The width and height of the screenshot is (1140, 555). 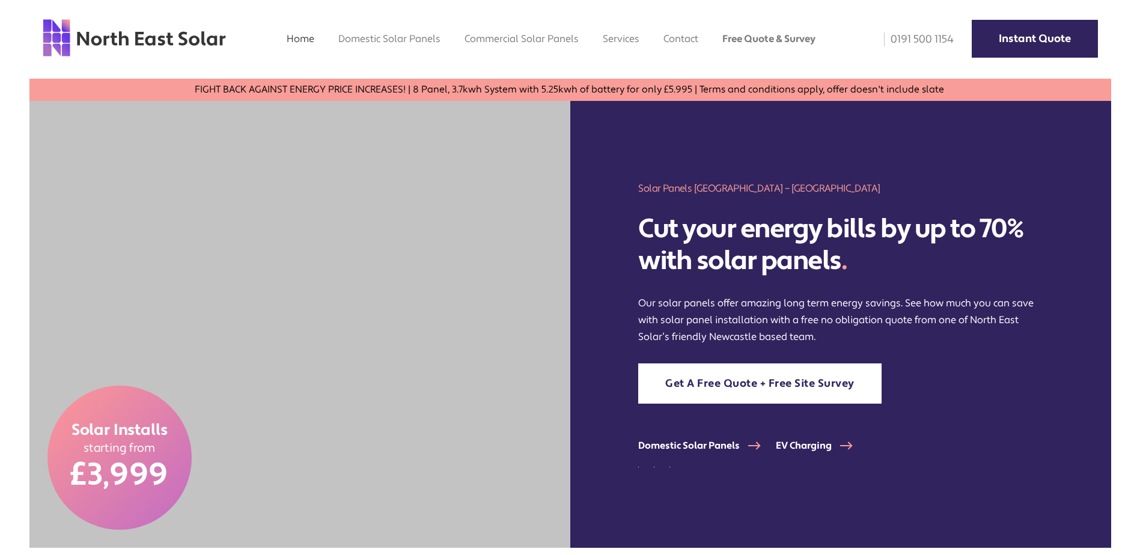 What do you see at coordinates (822, 446) in the screenshot?
I see `a: EV Charging` at bounding box center [822, 446].